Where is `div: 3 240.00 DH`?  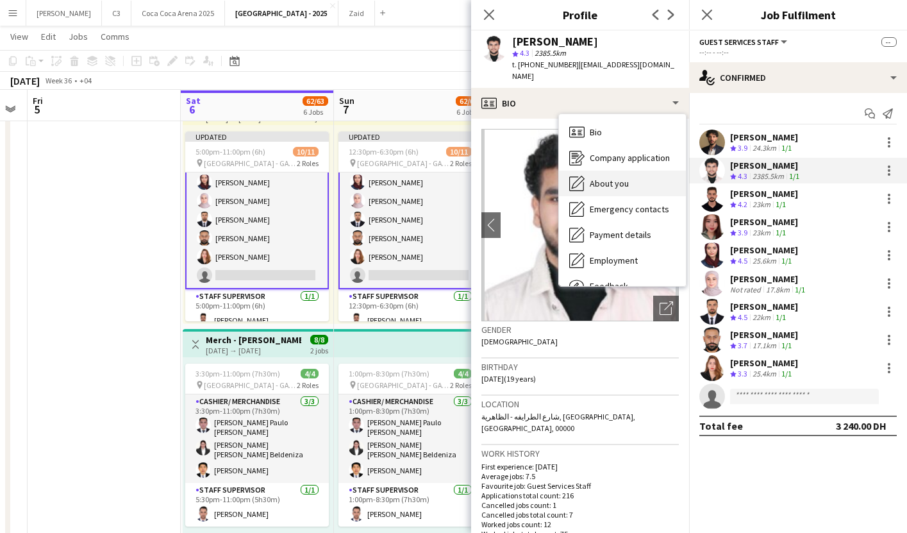
div: 3 240.00 DH is located at coordinates (861, 426).